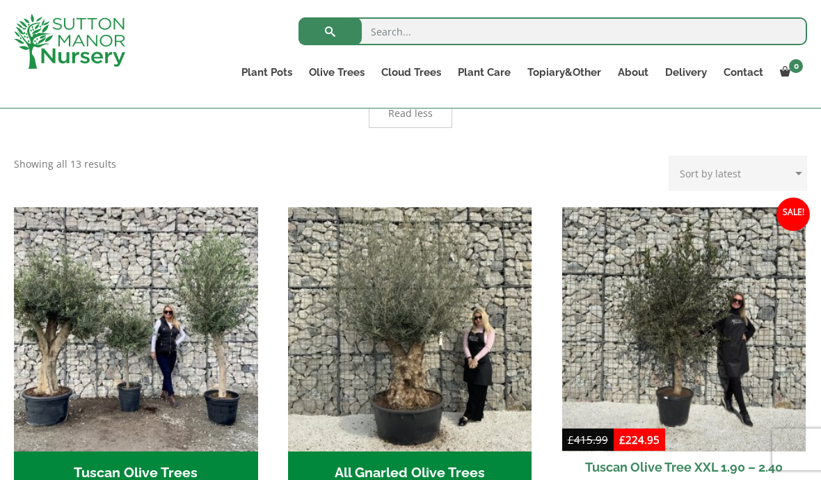  Describe the element at coordinates (564, 72) in the screenshot. I see `a: Topiary&Other` at that location.